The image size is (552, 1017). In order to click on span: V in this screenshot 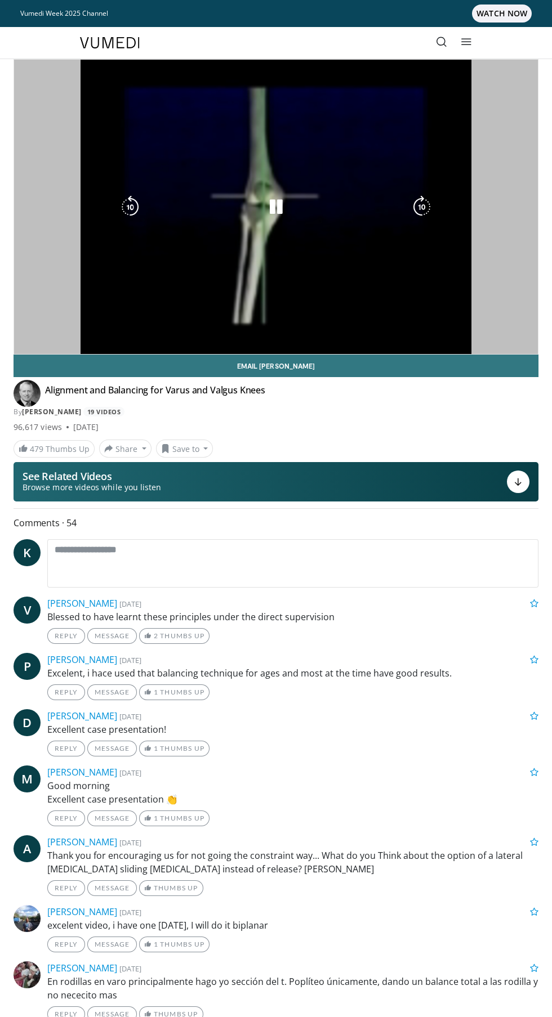, I will do `click(27, 610)`.